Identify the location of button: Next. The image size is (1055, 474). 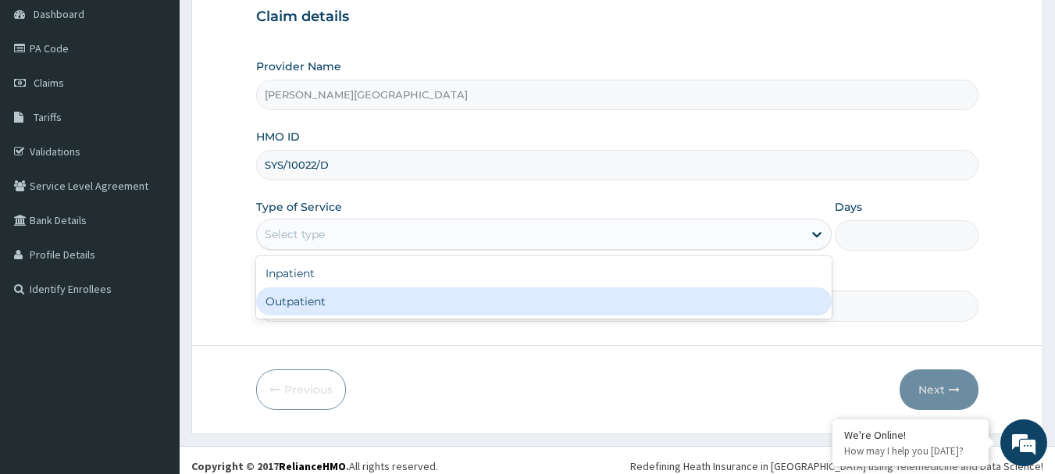
(938, 390).